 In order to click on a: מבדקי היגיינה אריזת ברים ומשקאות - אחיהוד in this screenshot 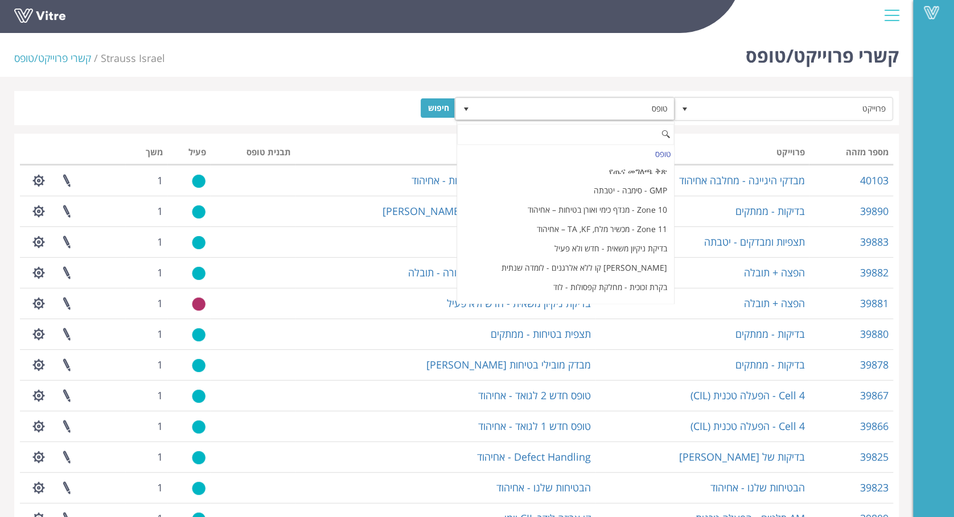, I will do `click(501, 180)`.